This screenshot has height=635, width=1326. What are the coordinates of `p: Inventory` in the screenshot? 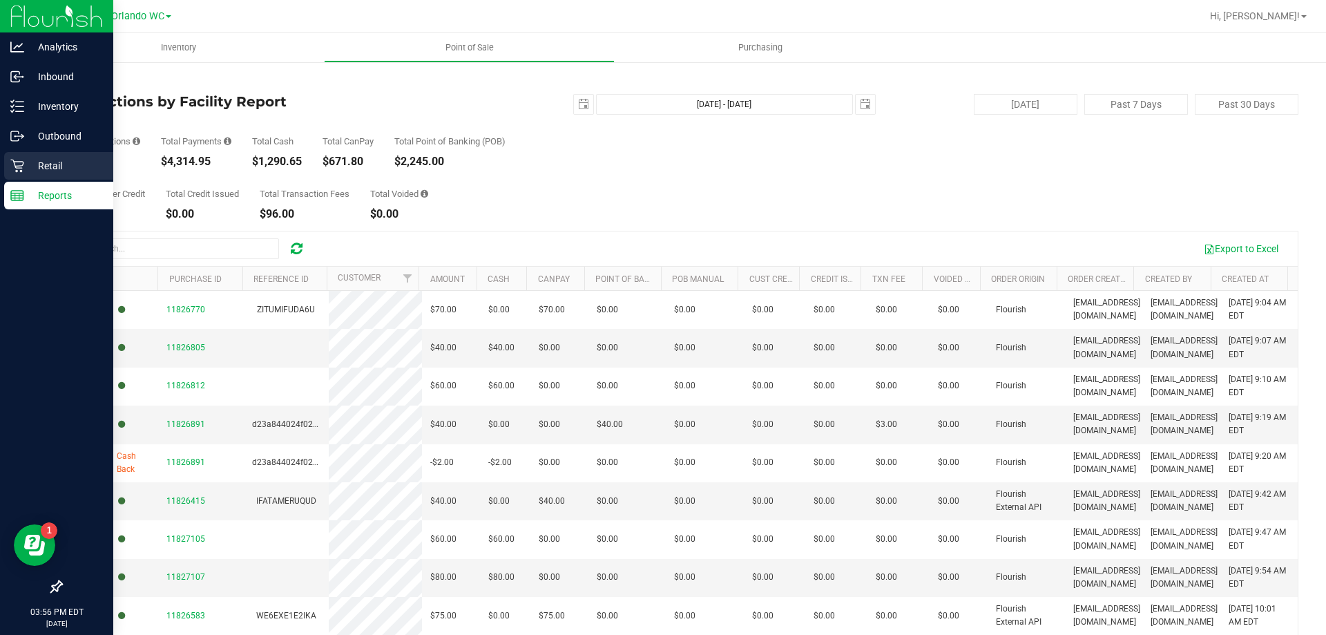 It's located at (66, 106).